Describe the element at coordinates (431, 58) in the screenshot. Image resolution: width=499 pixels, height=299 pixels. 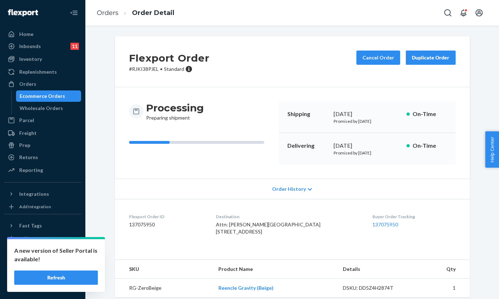
I see `div: Duplicate Order` at that location.